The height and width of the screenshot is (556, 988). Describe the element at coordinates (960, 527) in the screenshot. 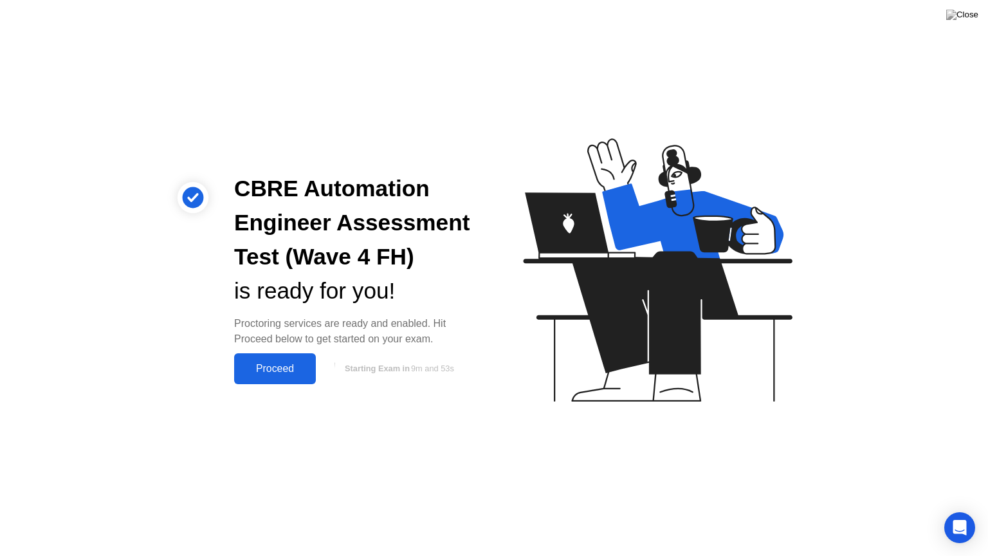

I see `div: Open Intercom Messenger` at that location.